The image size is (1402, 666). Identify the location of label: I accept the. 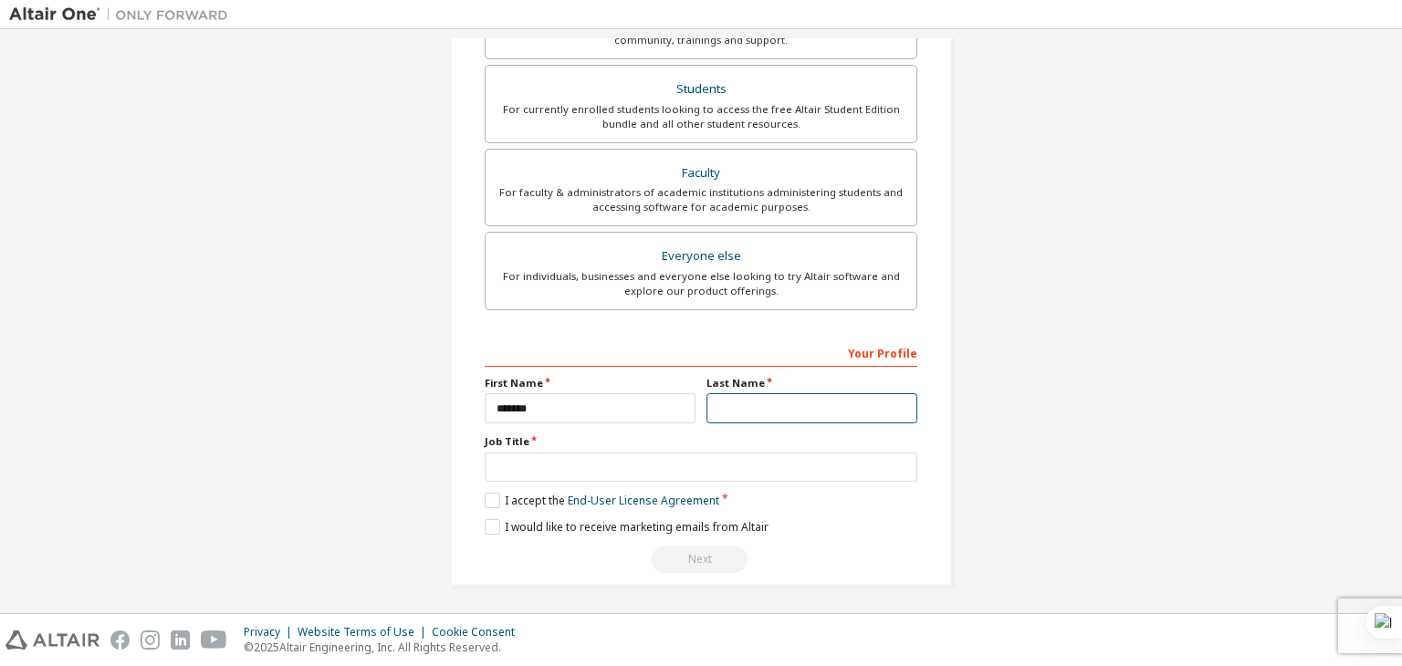
(601, 500).